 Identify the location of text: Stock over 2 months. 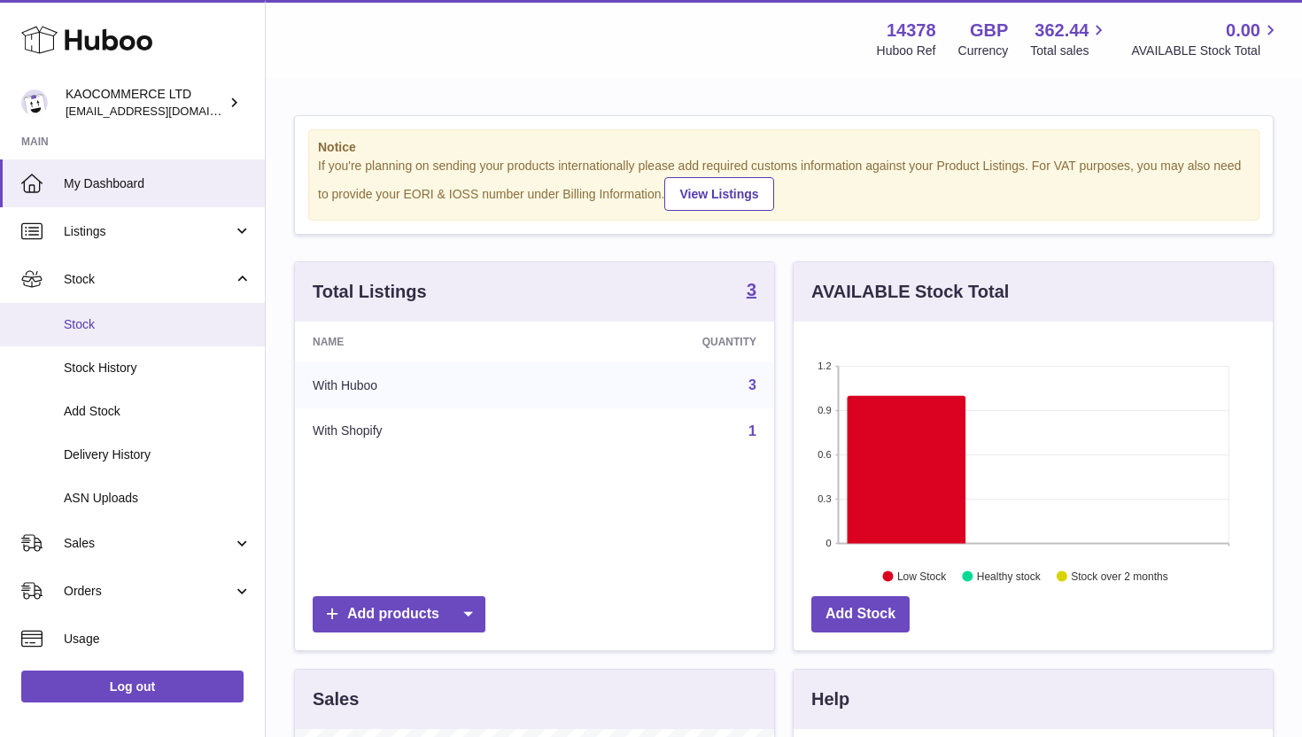
(1119, 576).